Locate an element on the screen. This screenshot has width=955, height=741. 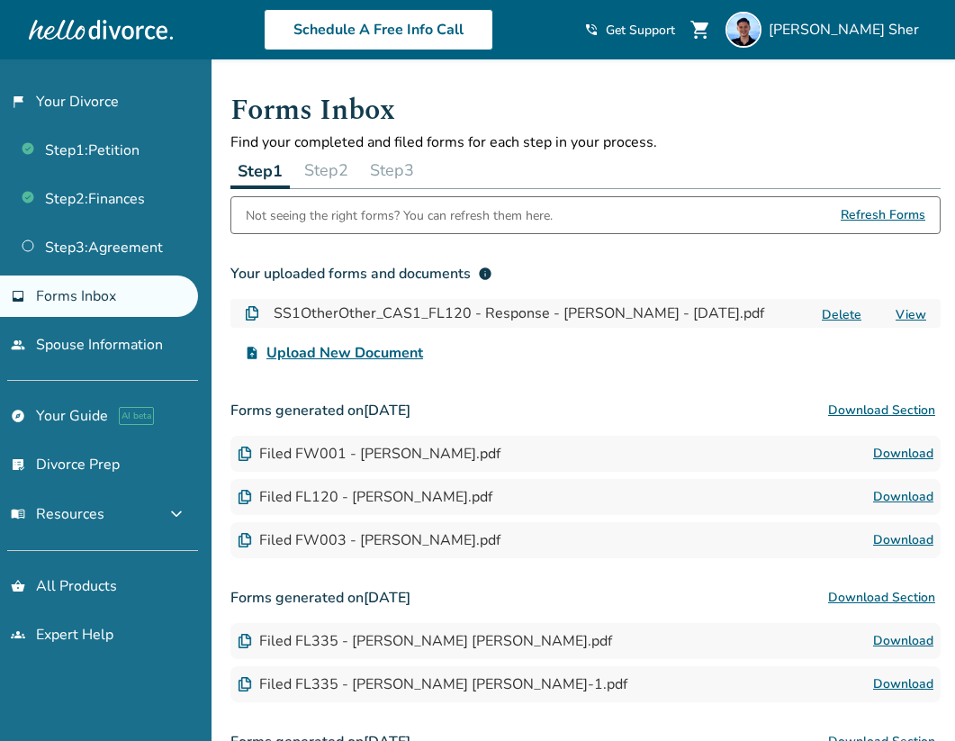
span: Get Support is located at coordinates (640, 30).